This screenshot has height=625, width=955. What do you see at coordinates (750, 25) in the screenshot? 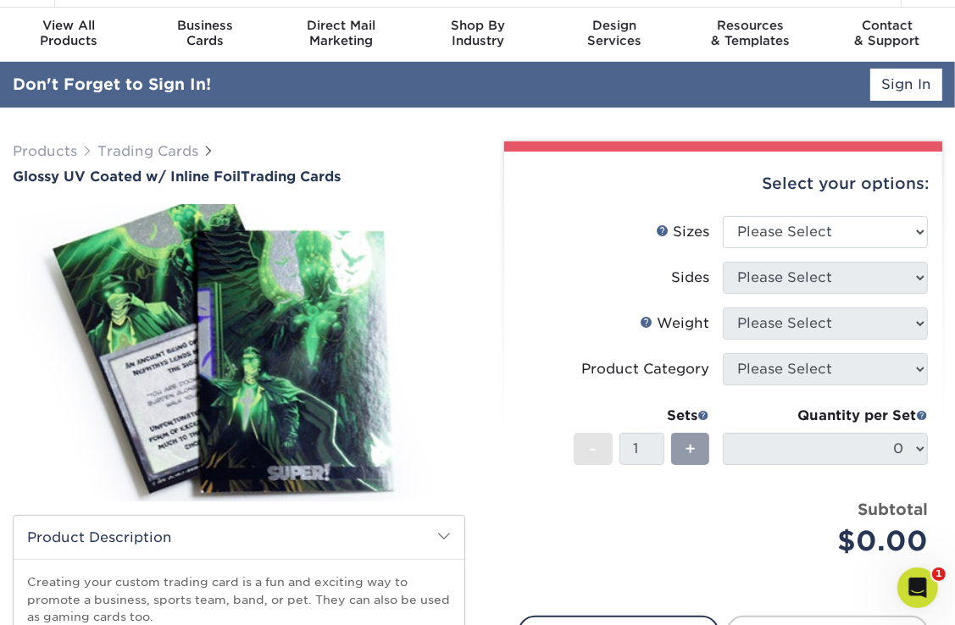
I see `span: Resources` at bounding box center [750, 25].